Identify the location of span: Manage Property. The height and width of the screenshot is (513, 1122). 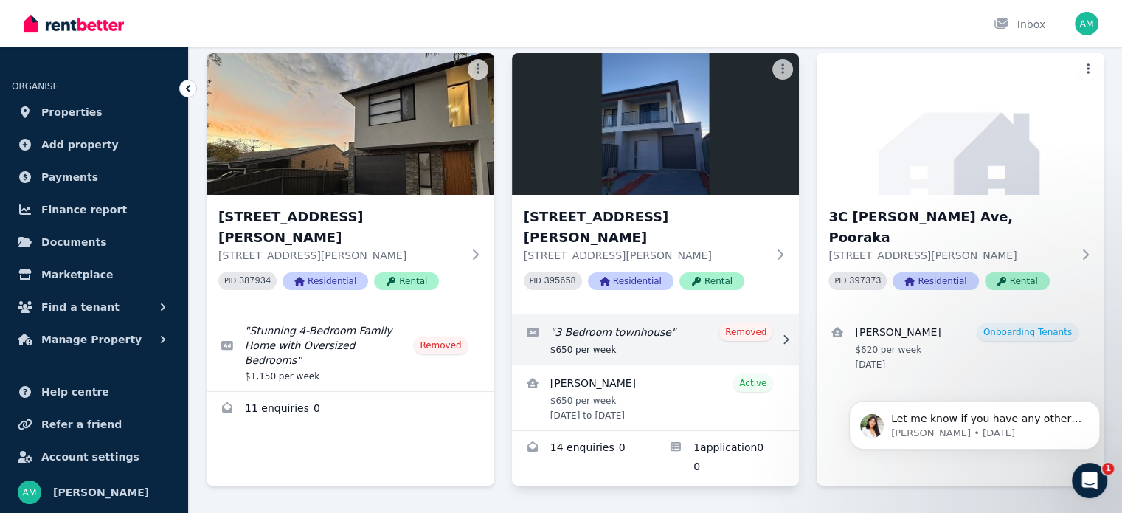
(91, 339).